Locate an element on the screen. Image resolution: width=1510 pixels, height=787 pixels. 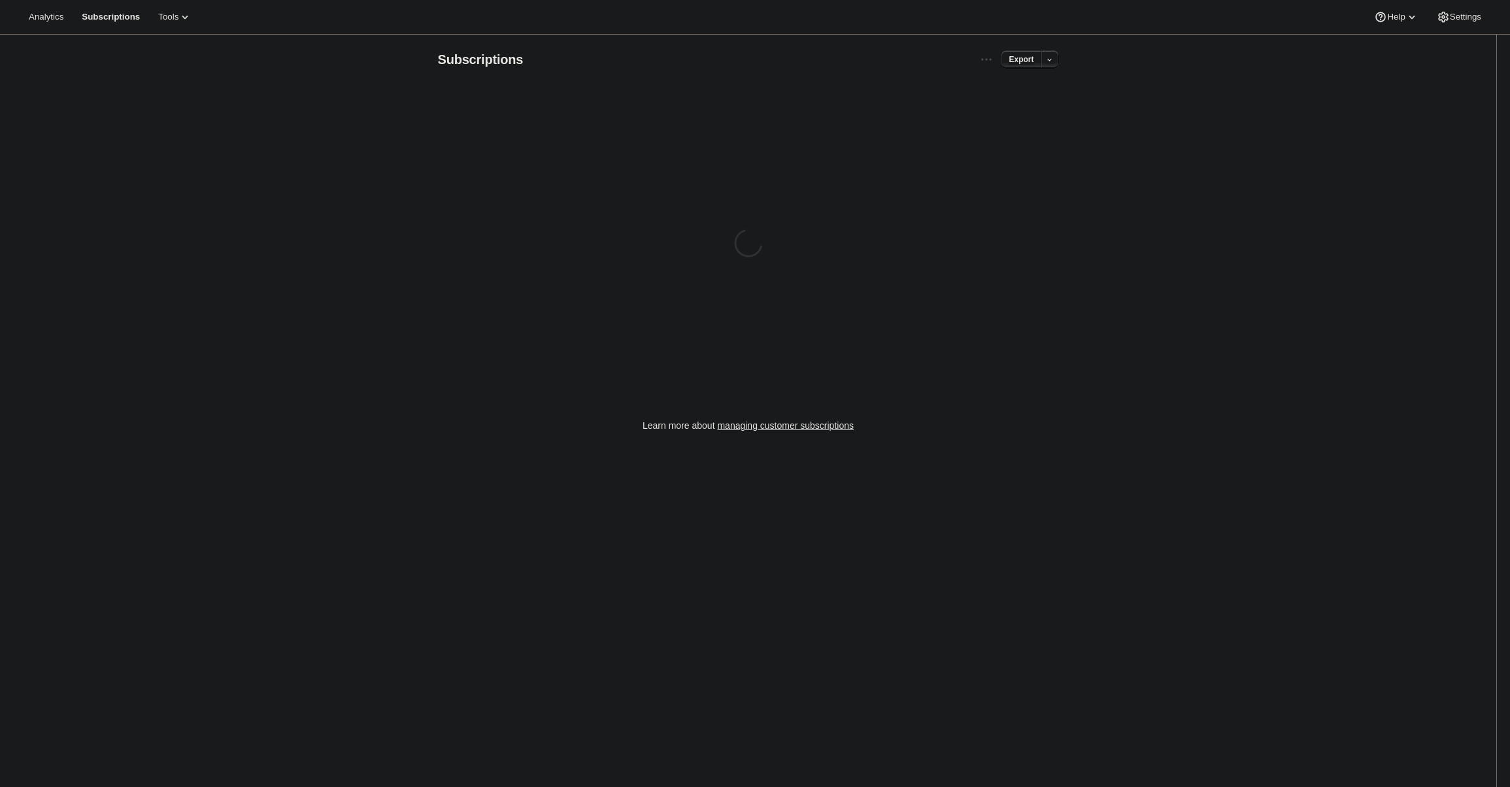
button: Export is located at coordinates (1021, 59).